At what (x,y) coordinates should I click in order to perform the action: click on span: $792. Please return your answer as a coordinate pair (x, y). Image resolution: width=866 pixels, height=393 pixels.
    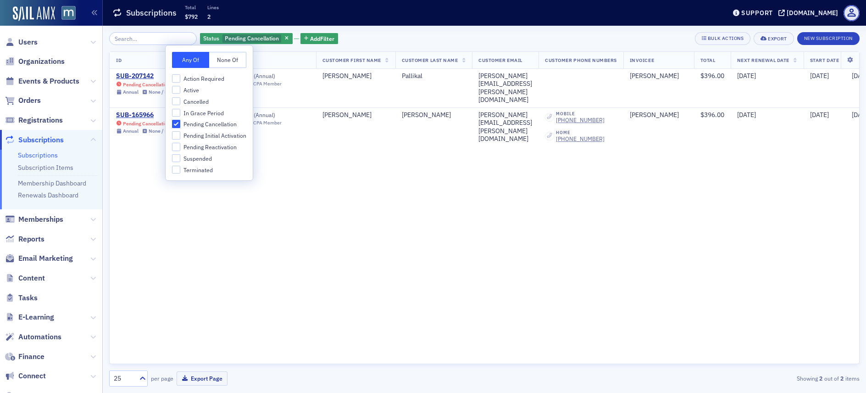
    Looking at the image, I should click on (191, 17).